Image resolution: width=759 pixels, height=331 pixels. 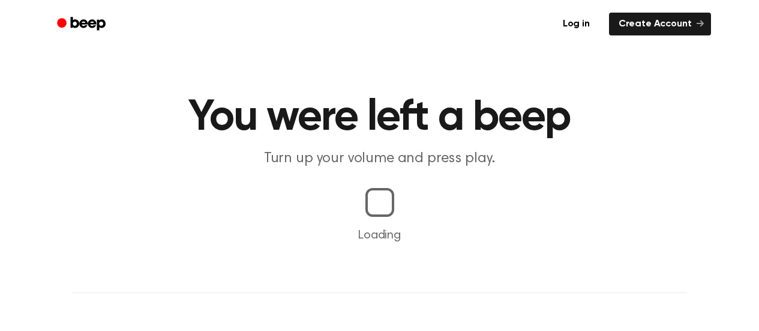 I want to click on p: Turn up your volume and press play., so click(x=380, y=158).